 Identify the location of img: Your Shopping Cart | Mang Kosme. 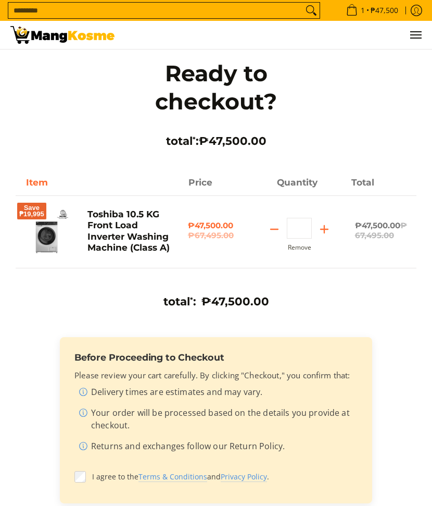
(63, 35).